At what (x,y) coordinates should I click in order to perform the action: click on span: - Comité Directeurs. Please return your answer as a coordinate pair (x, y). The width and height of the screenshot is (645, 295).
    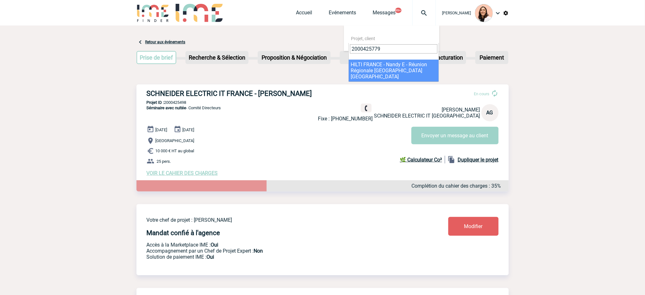
    Looking at the image, I should click on (184, 108).